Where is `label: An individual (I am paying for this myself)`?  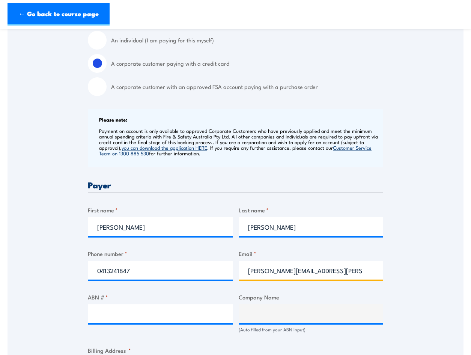
label: An individual (I am paying for this myself) is located at coordinates (247, 40).